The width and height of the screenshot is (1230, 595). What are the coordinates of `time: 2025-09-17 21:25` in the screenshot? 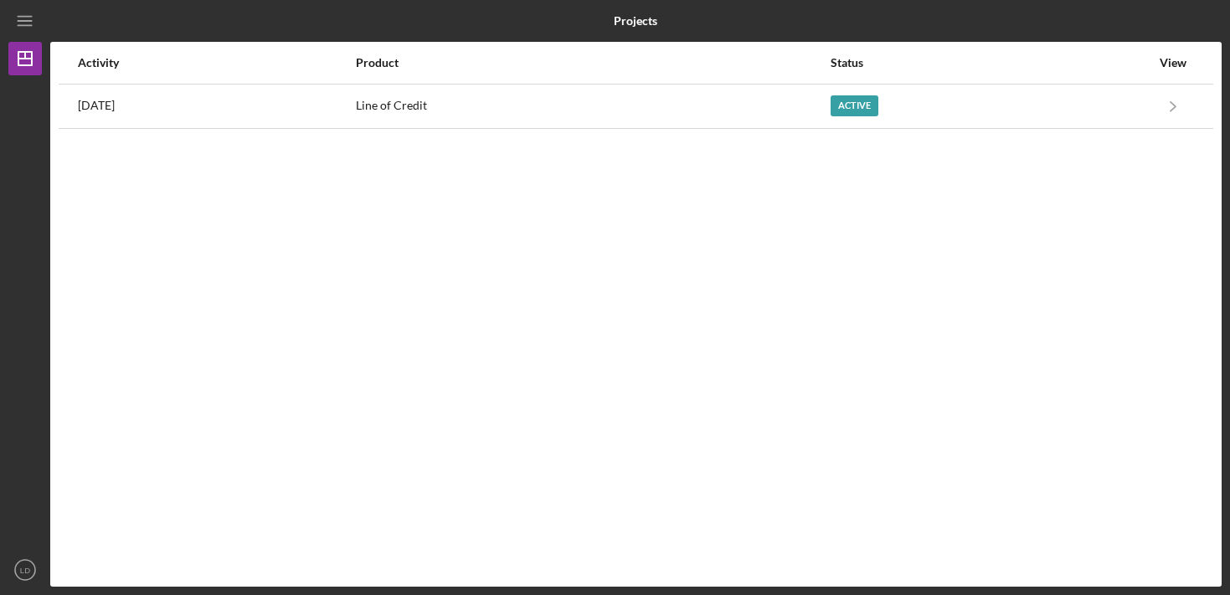 It's located at (96, 105).